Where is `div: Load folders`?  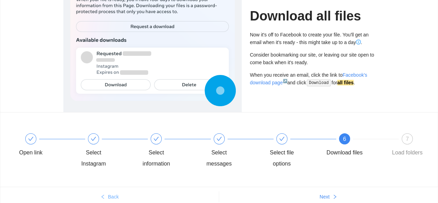 div: Load folders is located at coordinates (407, 152).